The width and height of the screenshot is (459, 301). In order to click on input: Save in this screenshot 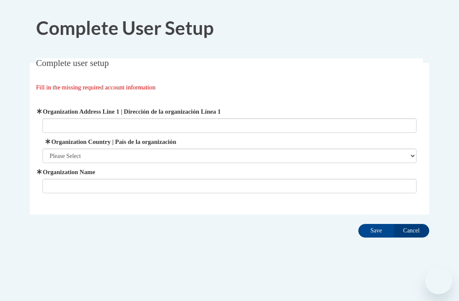, I will do `click(376, 230)`.